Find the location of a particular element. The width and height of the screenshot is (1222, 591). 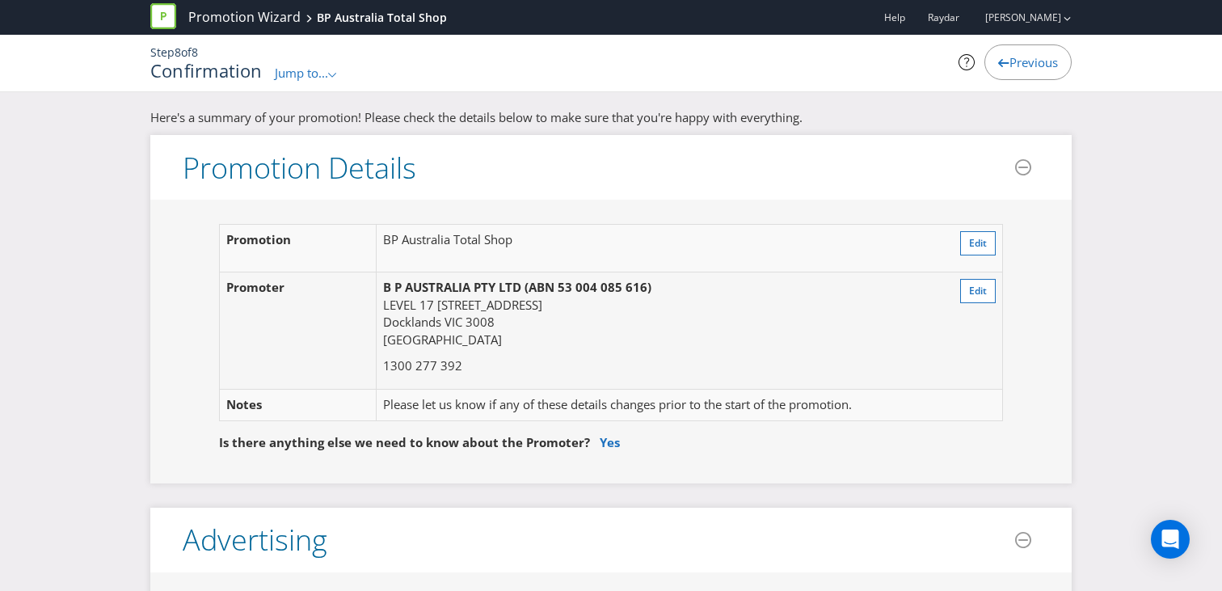

span: (ABN 53 004 085 616) is located at coordinates (588, 287).